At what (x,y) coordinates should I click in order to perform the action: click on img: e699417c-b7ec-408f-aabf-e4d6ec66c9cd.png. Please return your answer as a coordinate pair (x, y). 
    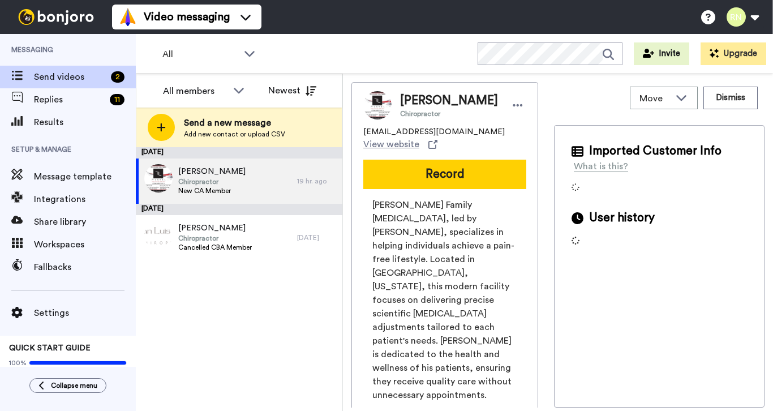
    Looking at the image, I should click on (158, 178).